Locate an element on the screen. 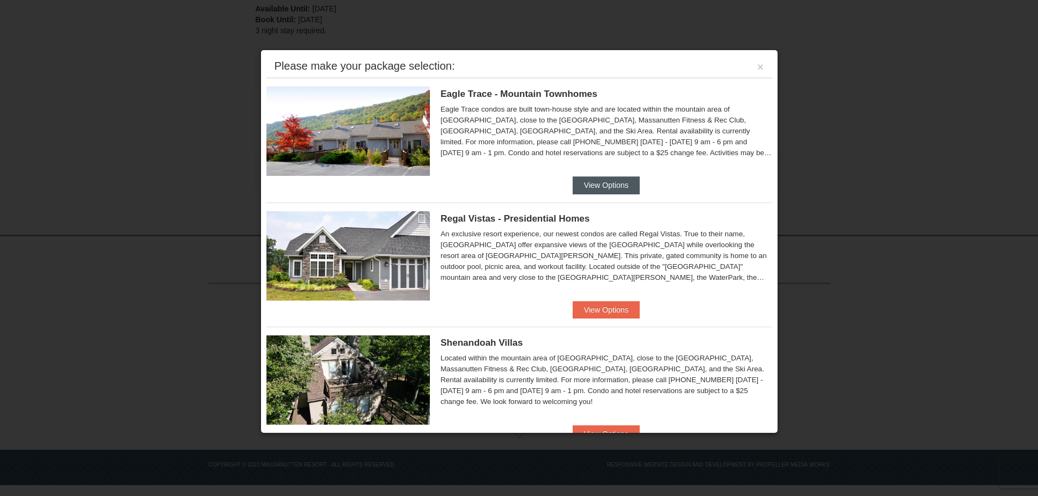  img: 19219019-2-e70bf45f.jpg is located at coordinates (348, 380).